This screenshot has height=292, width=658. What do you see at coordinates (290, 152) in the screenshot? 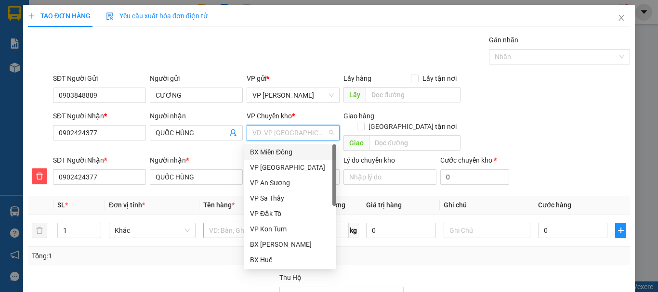
I see `div: BX Miền Đông` at bounding box center [290, 152].